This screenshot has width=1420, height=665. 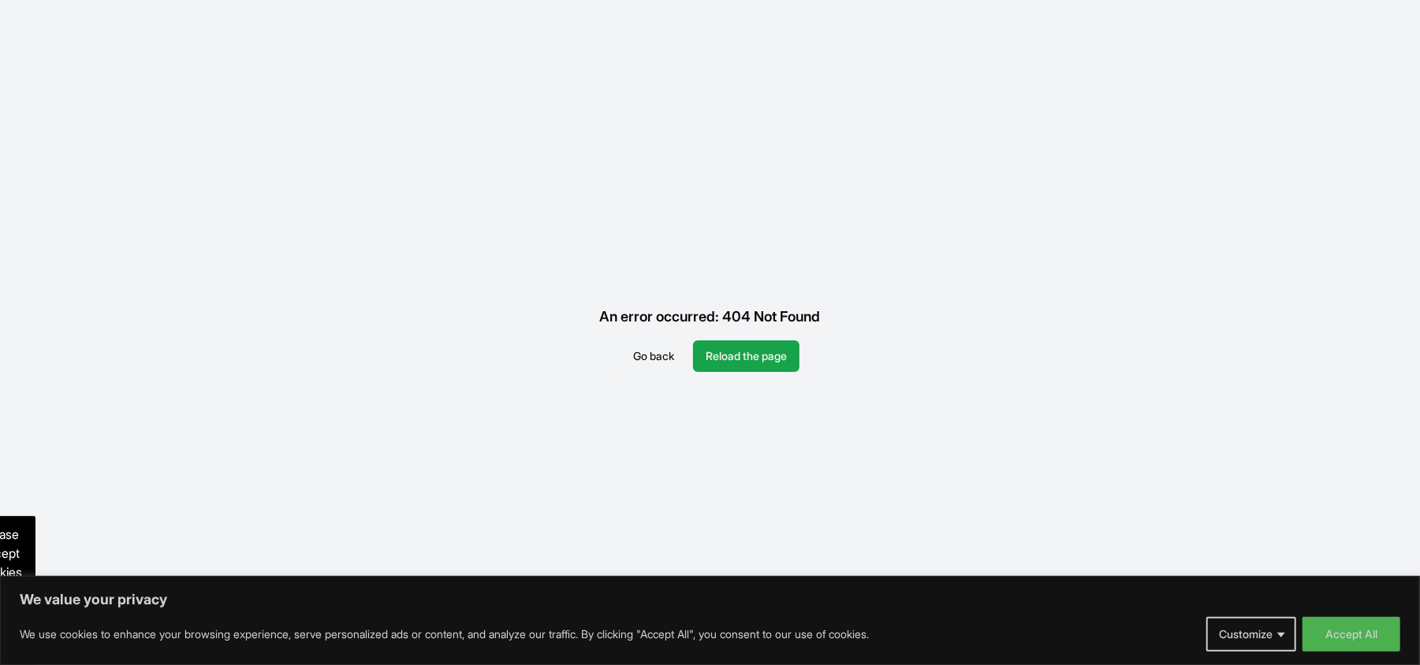 What do you see at coordinates (709, 600) in the screenshot?
I see `p: We value your privacy` at bounding box center [709, 600].